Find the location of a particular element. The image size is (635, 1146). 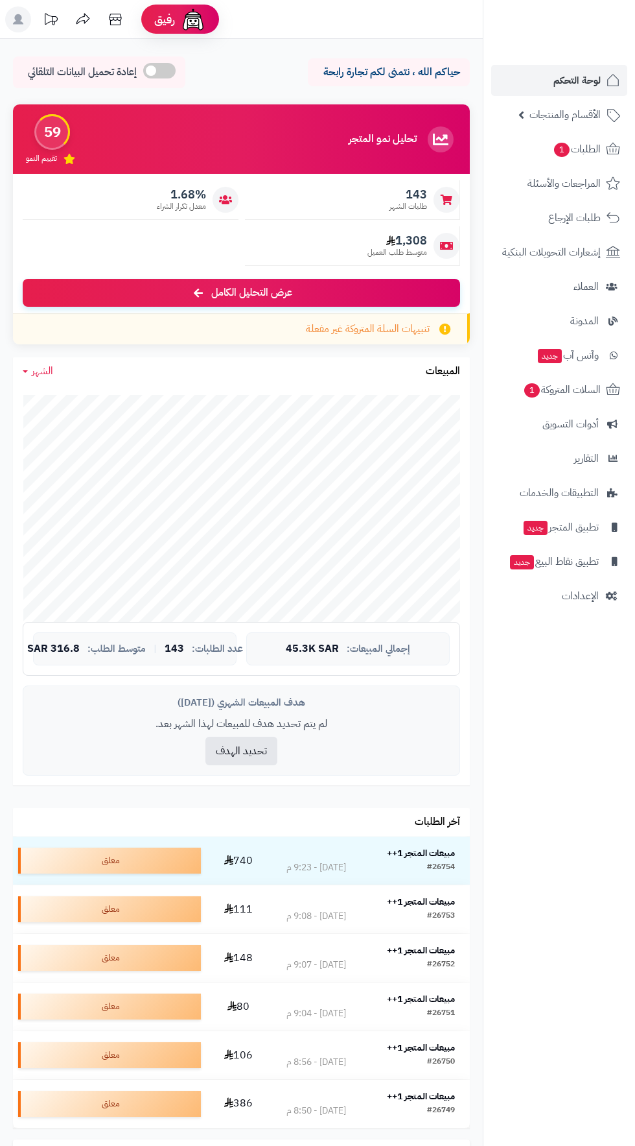

span: 1,308 is located at coordinates (397, 241).